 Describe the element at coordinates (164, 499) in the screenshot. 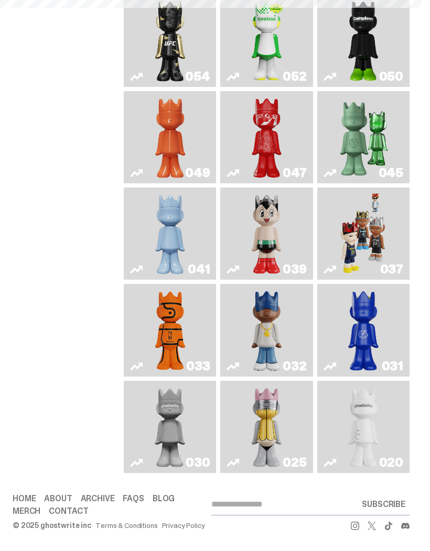

I see `a: Blog` at that location.